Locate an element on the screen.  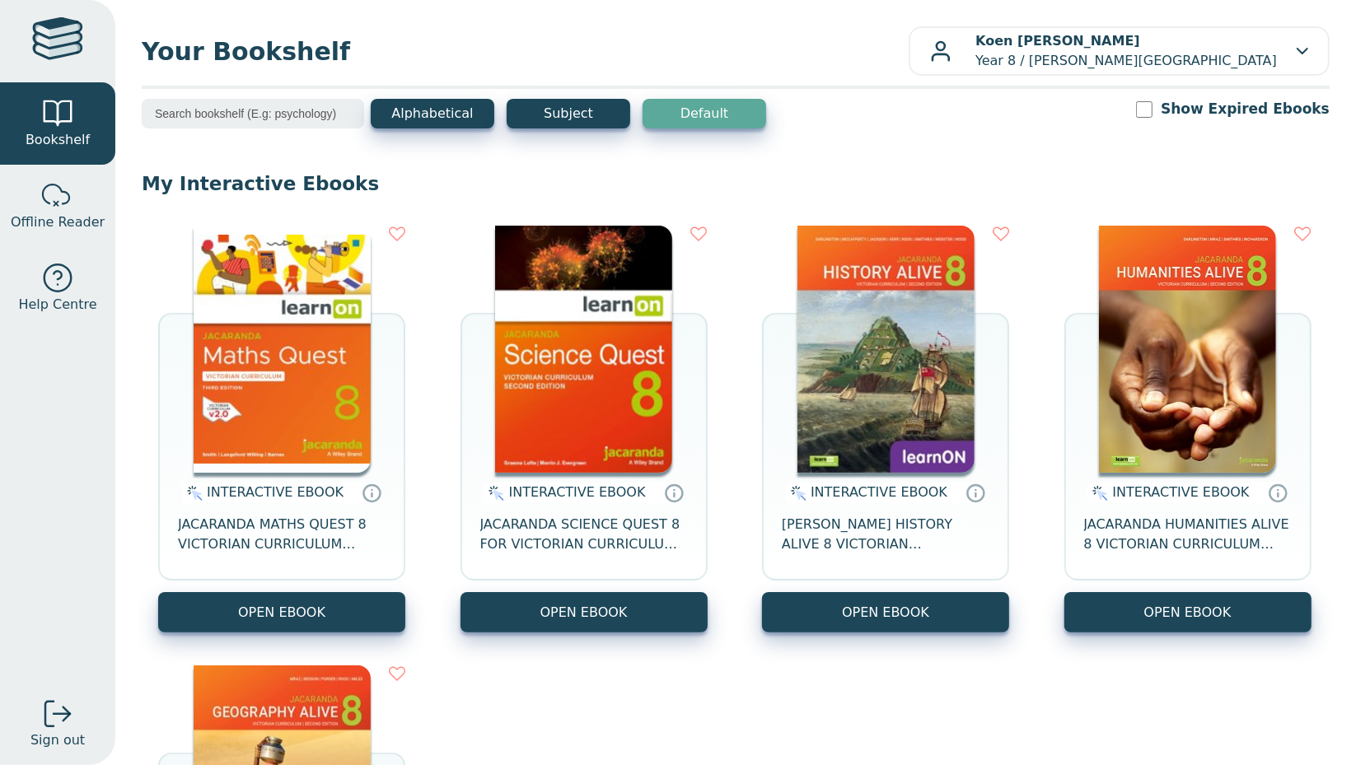
img: bee2d5d4-7b91-e911-a97e-0272d098c78b.jpg is located at coordinates (1187, 349).